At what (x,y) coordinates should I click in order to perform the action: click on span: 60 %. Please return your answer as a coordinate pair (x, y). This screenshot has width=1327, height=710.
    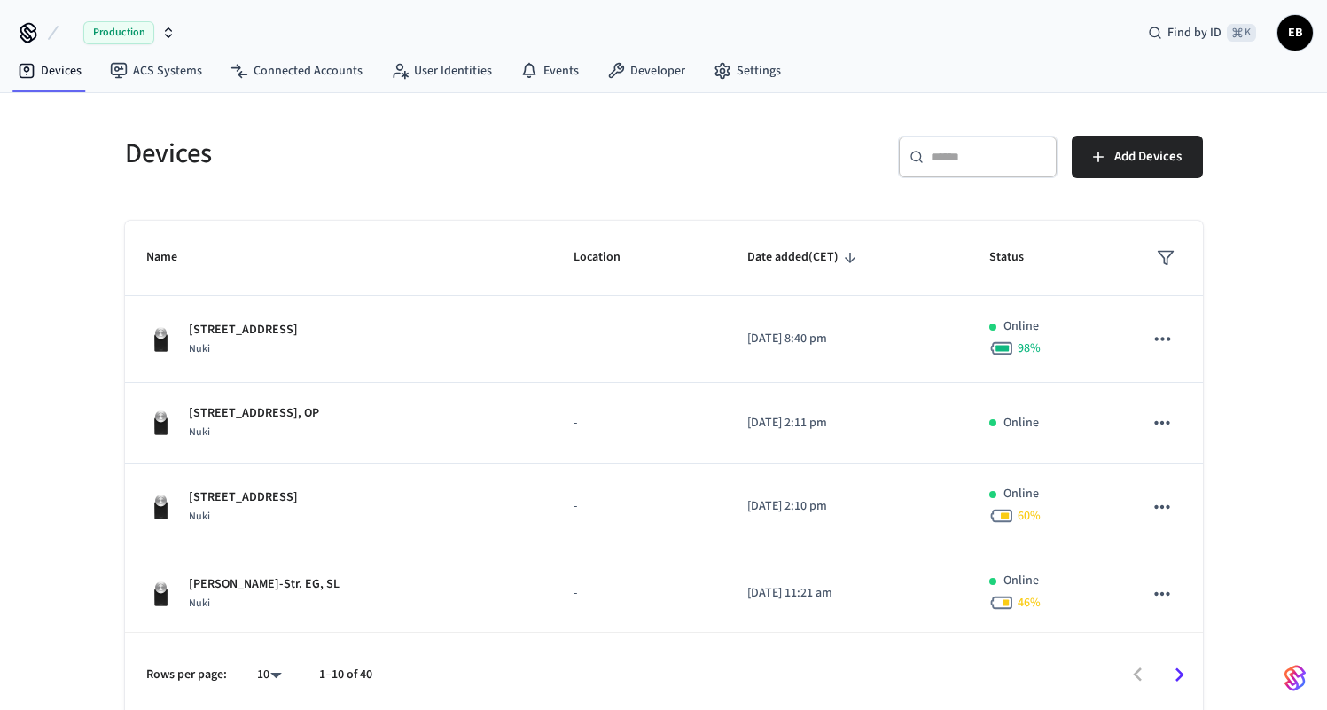
    Looking at the image, I should click on (1029, 516).